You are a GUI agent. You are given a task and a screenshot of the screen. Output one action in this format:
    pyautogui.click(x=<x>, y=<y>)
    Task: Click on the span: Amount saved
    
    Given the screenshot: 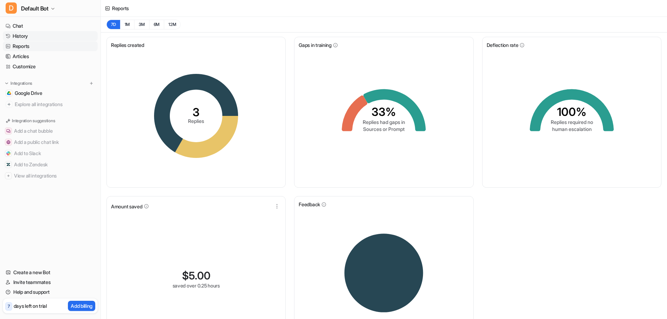 What is the action you would take?
    pyautogui.click(x=127, y=206)
    